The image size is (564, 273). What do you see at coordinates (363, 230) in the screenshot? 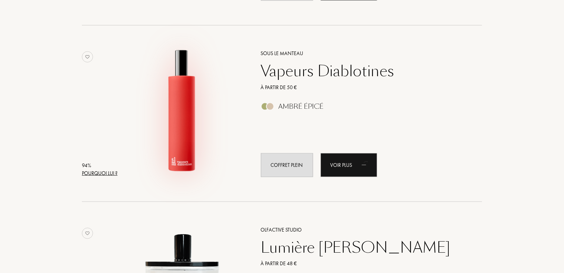
I see `div: Olfactive Studio` at bounding box center [363, 230].